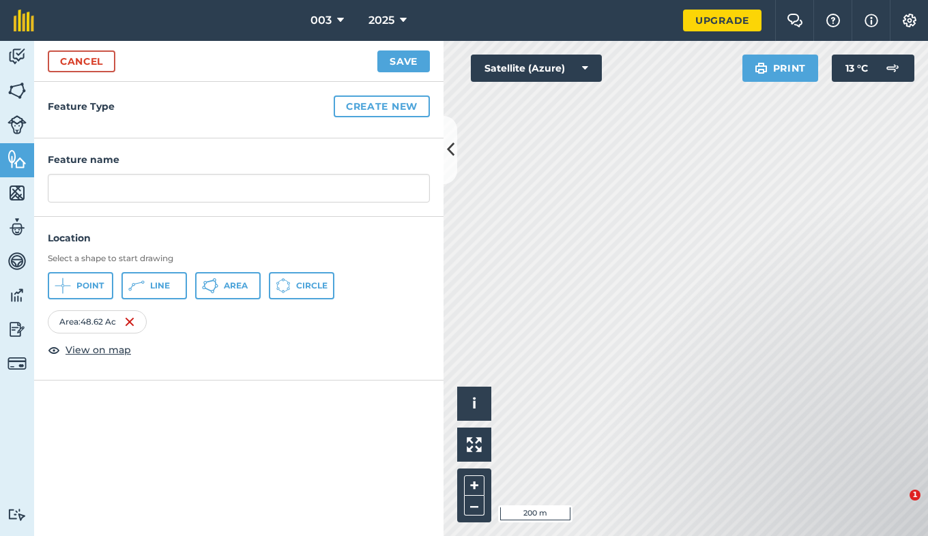 The height and width of the screenshot is (536, 928). I want to click on img: svg+xml;base64,PHN2ZyB4bWxucz0iaHR0cDovL3d3dy53My5vcmcvMjAwMC9zdmciIHdpZHRoPSIxOSIgaGVpZ2h0PSIyNC..., so click(761, 68).